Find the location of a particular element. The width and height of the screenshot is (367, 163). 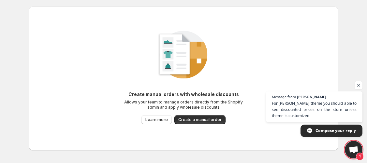

button: Create a manual order is located at coordinates (200, 120).